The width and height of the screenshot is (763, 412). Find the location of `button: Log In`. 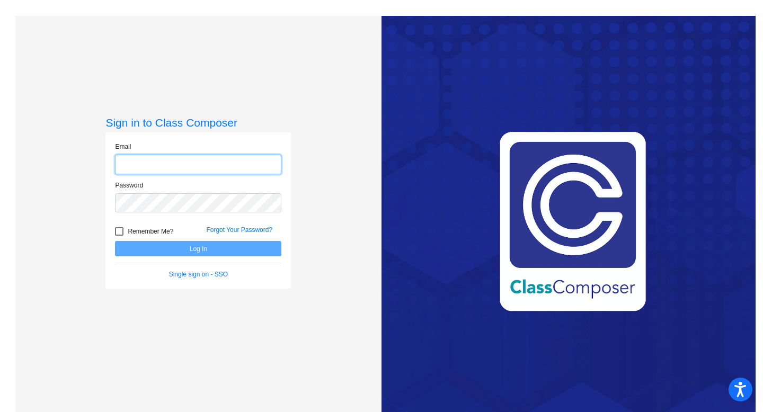

button: Log In is located at coordinates (198, 248).